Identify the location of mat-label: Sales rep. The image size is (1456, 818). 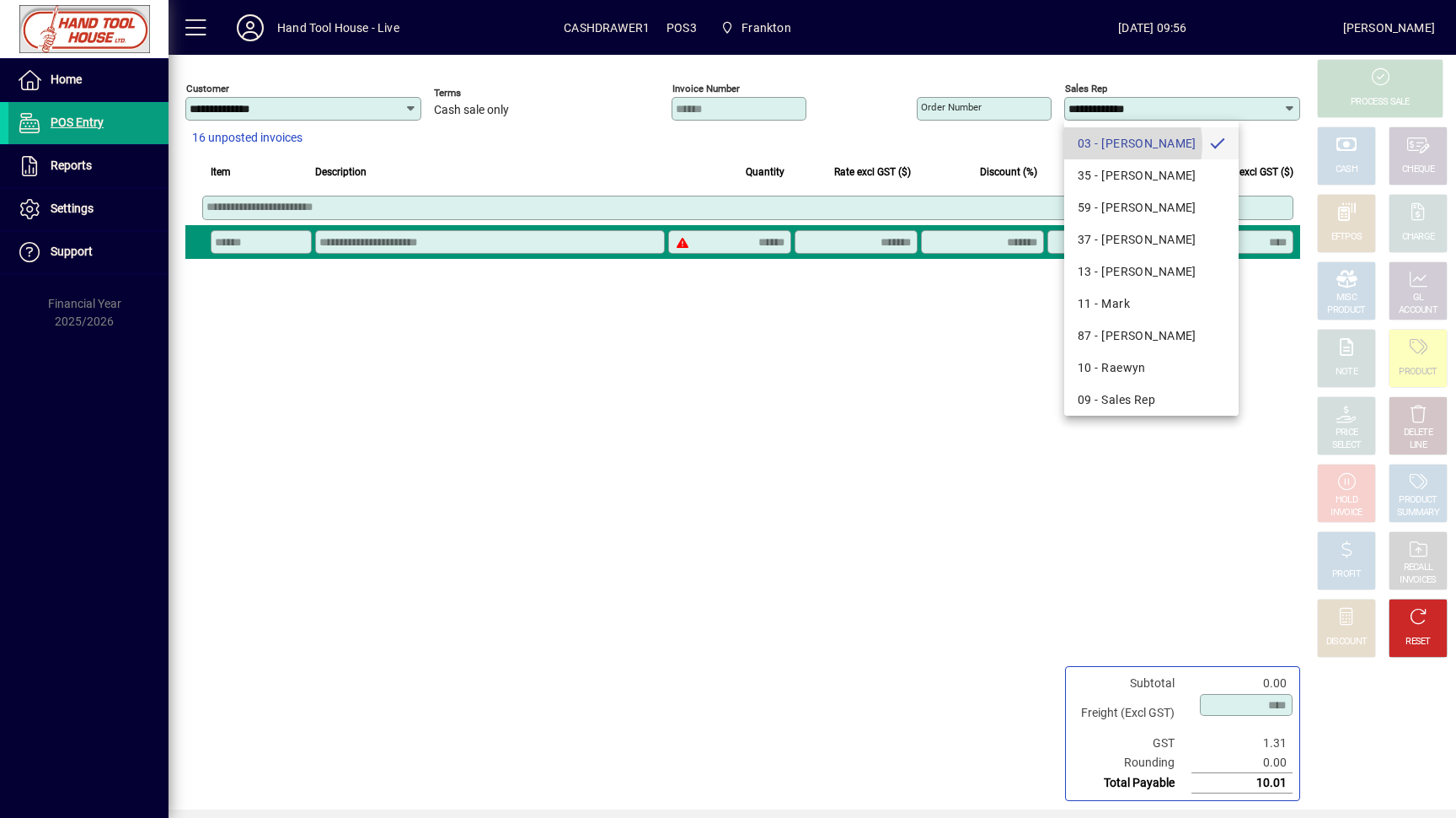
(1086, 89).